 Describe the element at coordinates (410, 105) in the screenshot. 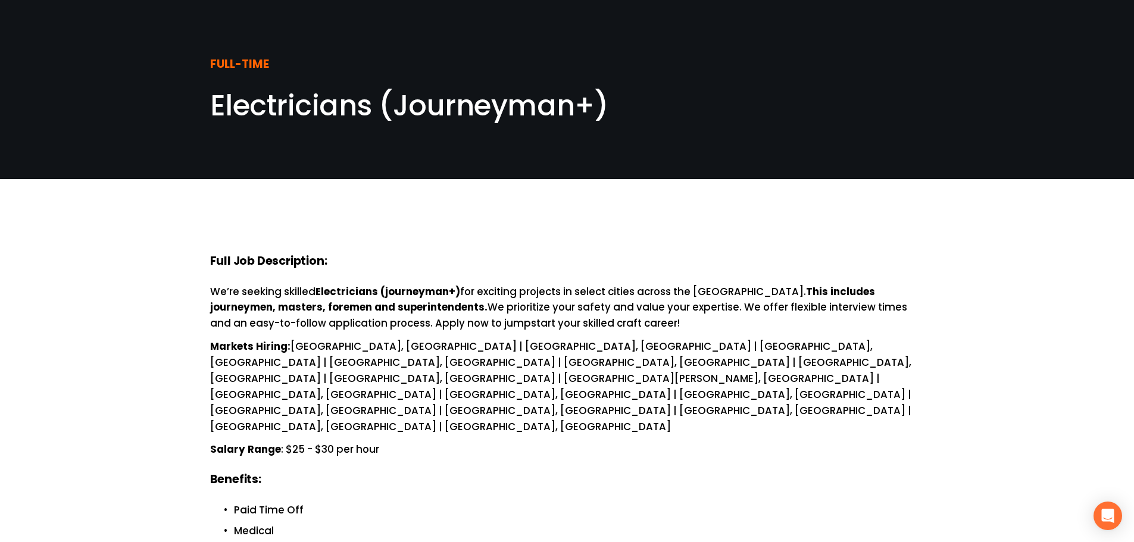

I see `span: Electricians (Journeyman+)` at that location.